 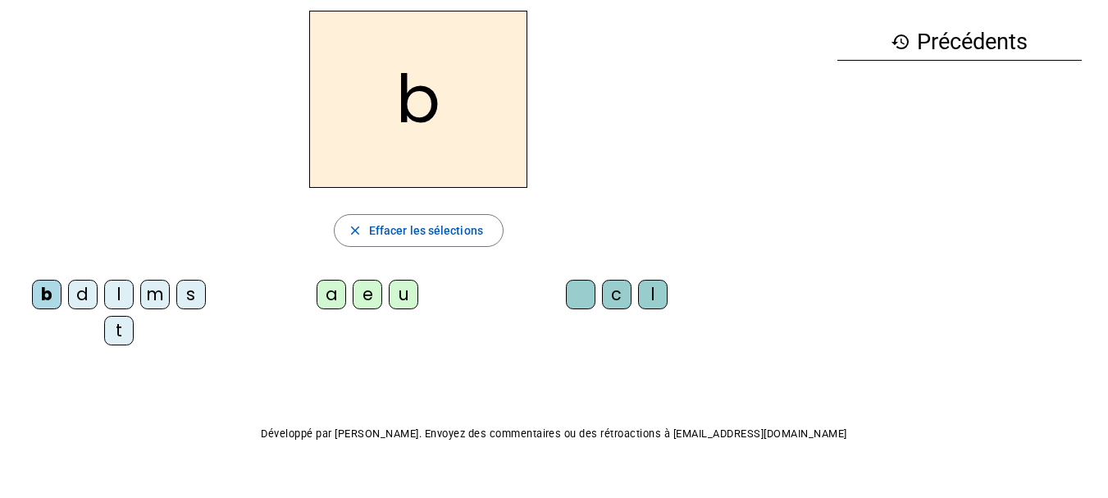 What do you see at coordinates (47, 294) in the screenshot?
I see `div: b` at bounding box center [47, 294].